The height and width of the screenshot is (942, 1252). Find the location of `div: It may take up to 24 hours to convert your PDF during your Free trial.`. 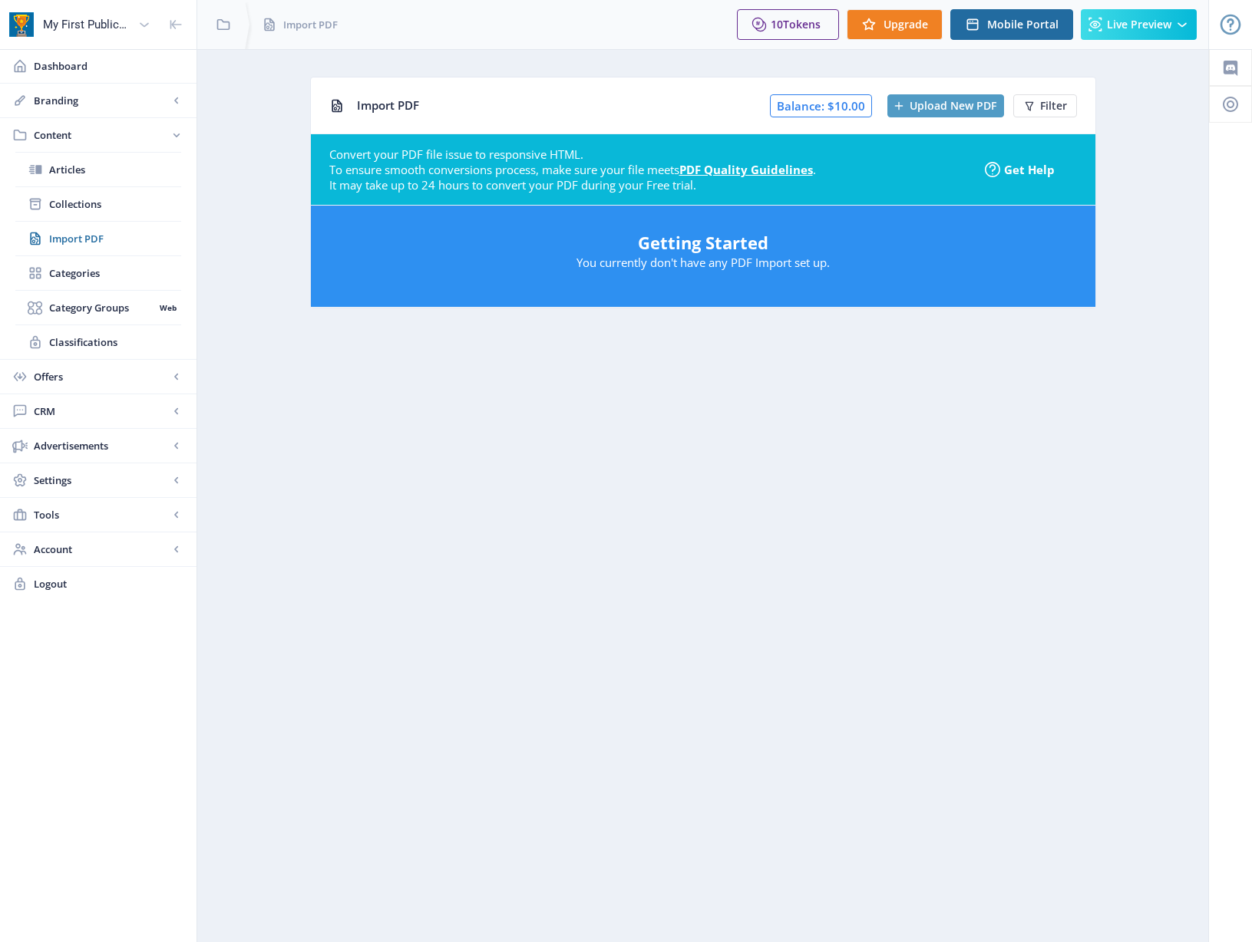

div: It may take up to 24 hours to convert your PDF during your Free trial. is located at coordinates (651, 185).